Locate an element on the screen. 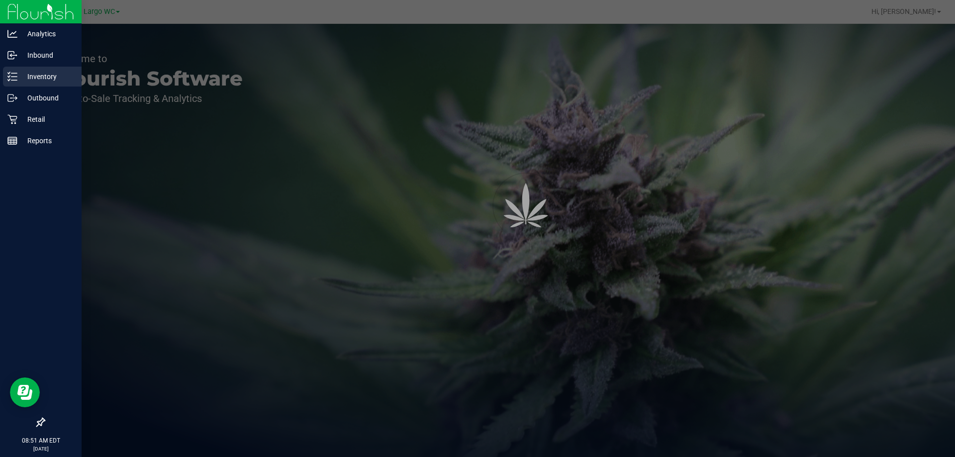 The width and height of the screenshot is (955, 457). p: Analytics is located at coordinates (47, 34).